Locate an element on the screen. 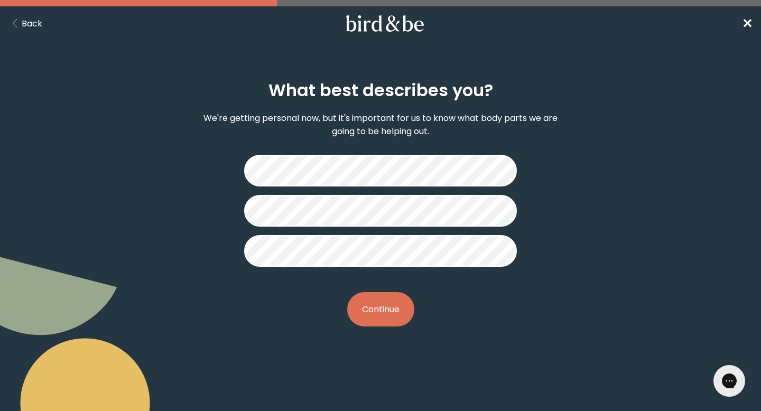 The image size is (761, 411). button: Back Button is located at coordinates (25, 23).